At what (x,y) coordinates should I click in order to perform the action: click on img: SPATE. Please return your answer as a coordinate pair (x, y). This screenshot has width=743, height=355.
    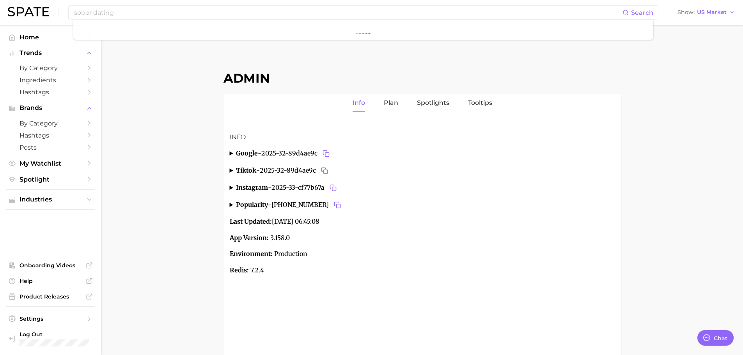
    Looking at the image, I should click on (28, 12).